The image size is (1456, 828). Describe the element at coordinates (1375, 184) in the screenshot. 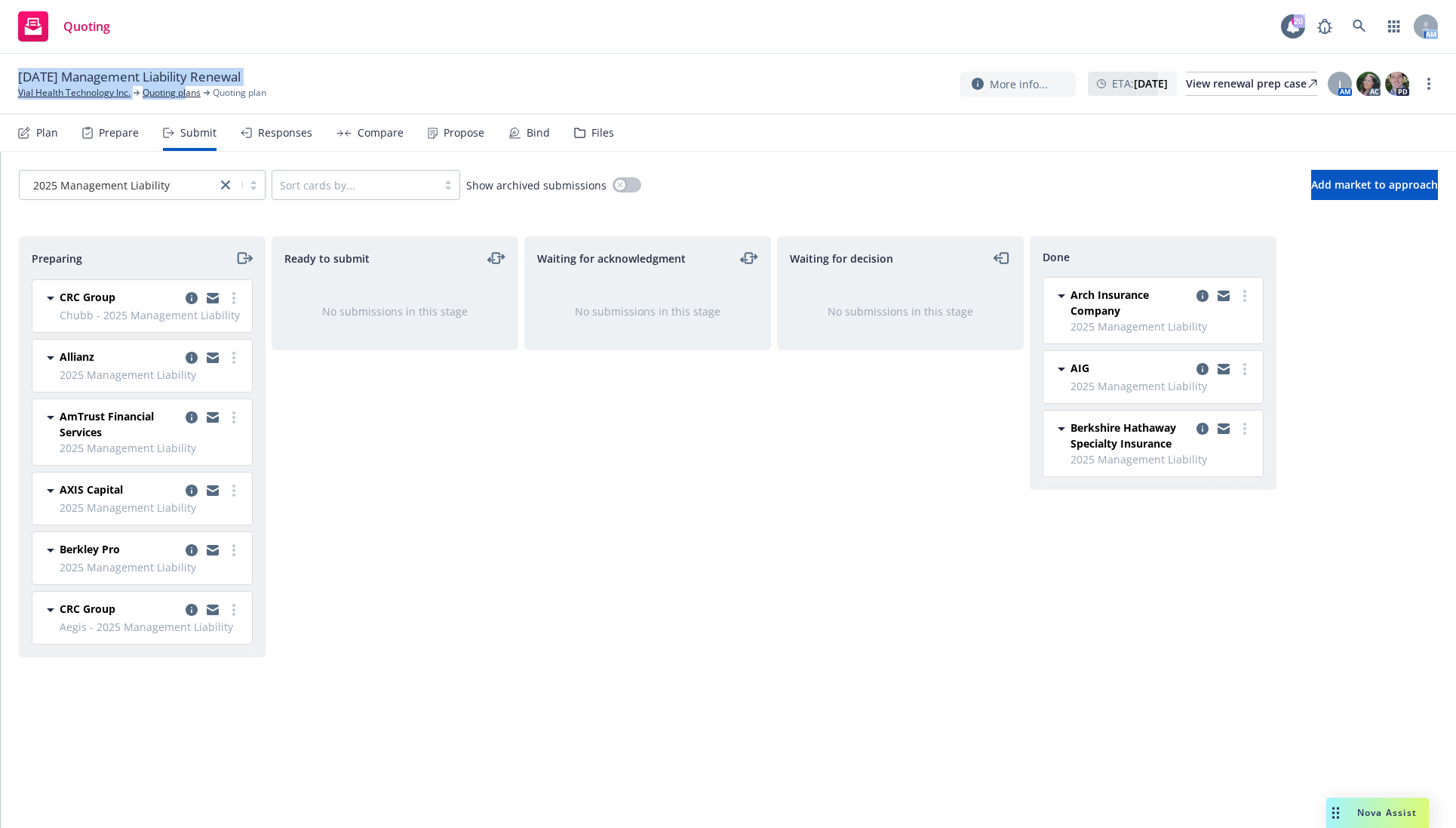

I see `span: Add market to approach` at that location.